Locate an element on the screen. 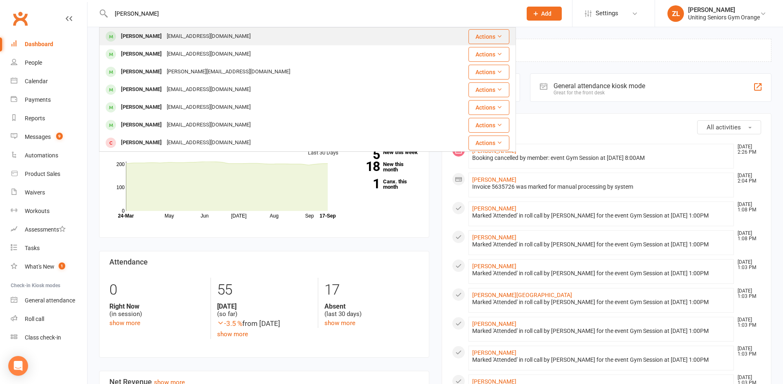 This screenshot has width=783, height=384. div: Open Intercom Messenger is located at coordinates (18, 366).